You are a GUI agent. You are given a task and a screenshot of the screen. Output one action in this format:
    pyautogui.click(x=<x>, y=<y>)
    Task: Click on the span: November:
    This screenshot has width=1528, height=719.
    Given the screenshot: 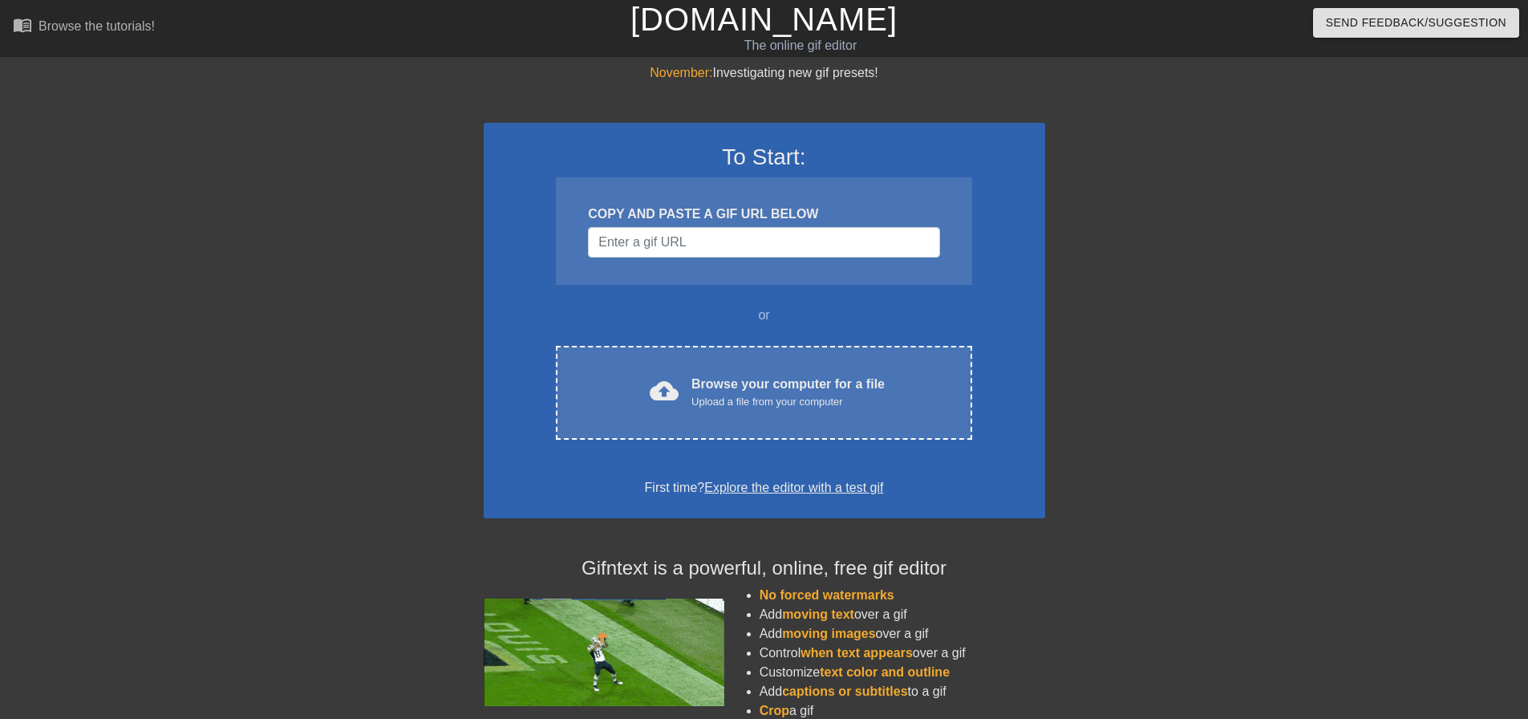 What is the action you would take?
    pyautogui.click(x=681, y=72)
    